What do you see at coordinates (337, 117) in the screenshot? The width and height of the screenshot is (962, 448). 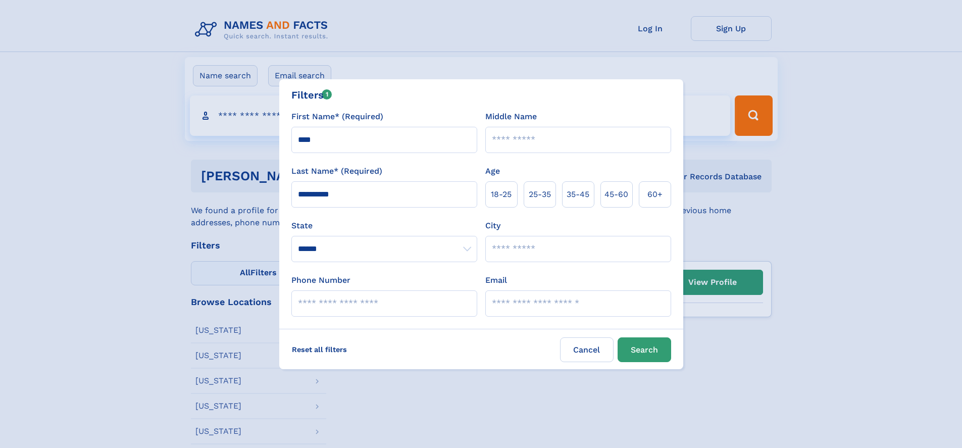 I see `label: First Name* (Required)` at bounding box center [337, 117].